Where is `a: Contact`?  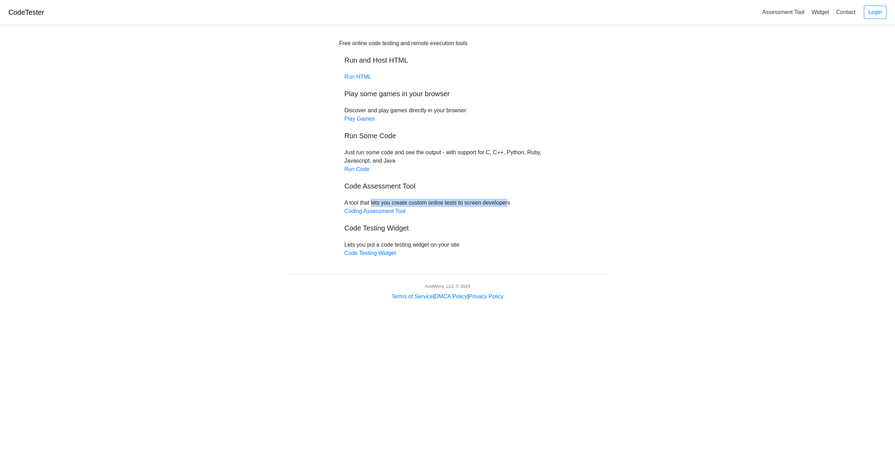 a: Contact is located at coordinates (845, 12).